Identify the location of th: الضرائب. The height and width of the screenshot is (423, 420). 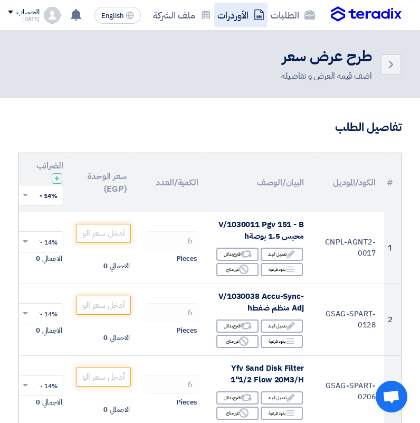
(40, 183).